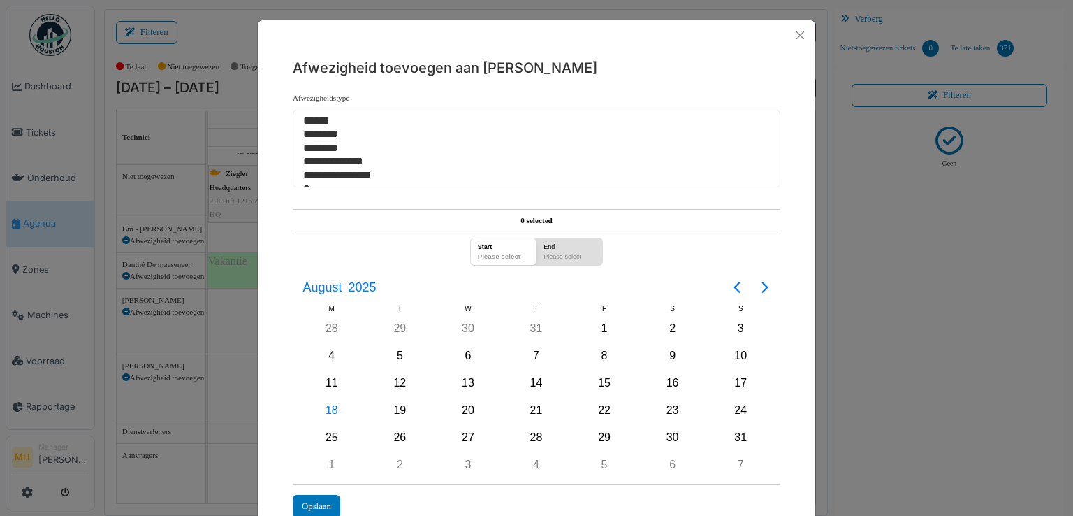  I want to click on div: Tuesday, August 12, 2025, so click(400, 383).